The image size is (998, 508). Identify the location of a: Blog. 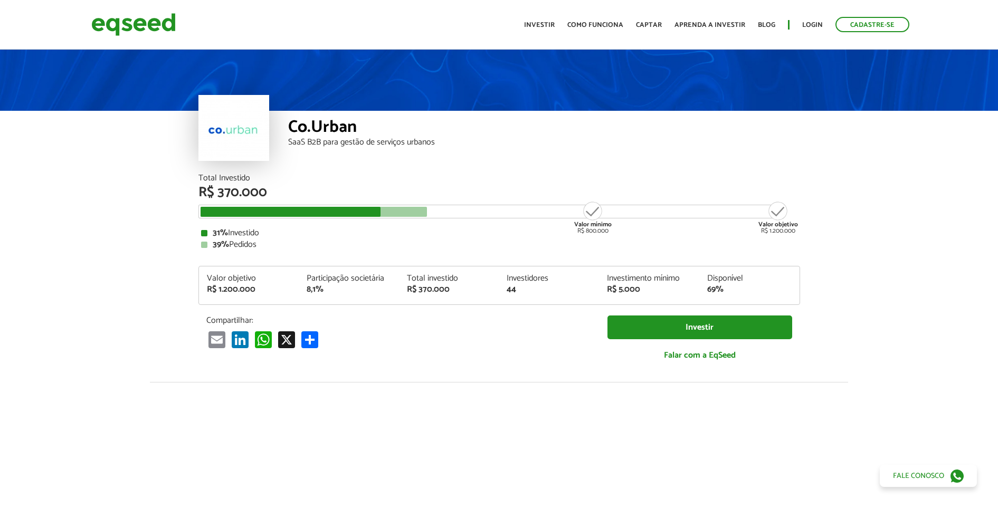
(766, 25).